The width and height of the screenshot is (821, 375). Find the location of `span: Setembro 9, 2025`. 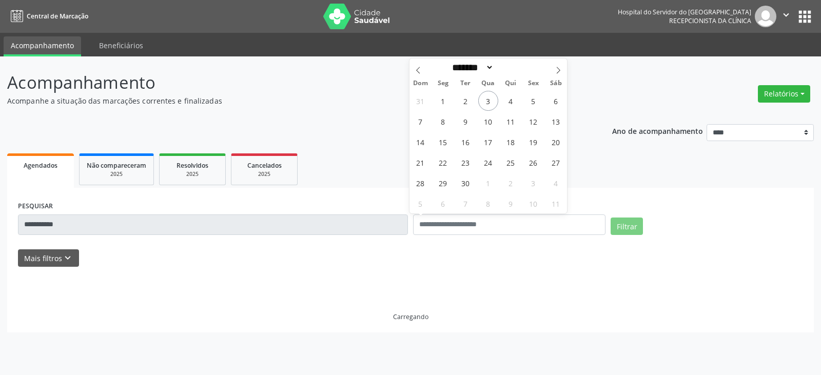

span: Setembro 9, 2025 is located at coordinates (465, 121).